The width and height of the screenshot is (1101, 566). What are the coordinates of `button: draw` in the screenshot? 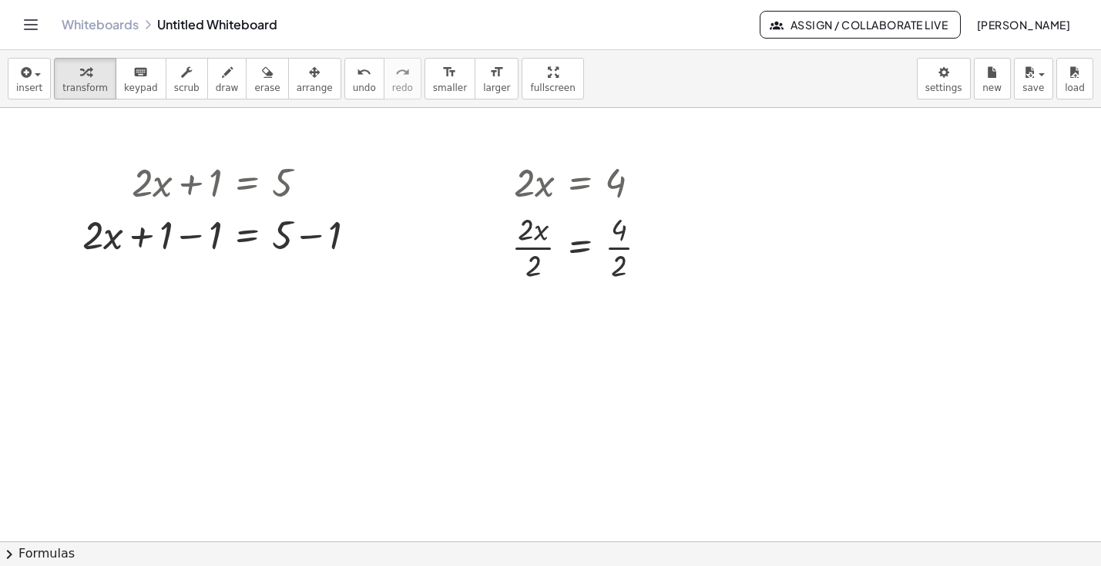 It's located at (227, 79).